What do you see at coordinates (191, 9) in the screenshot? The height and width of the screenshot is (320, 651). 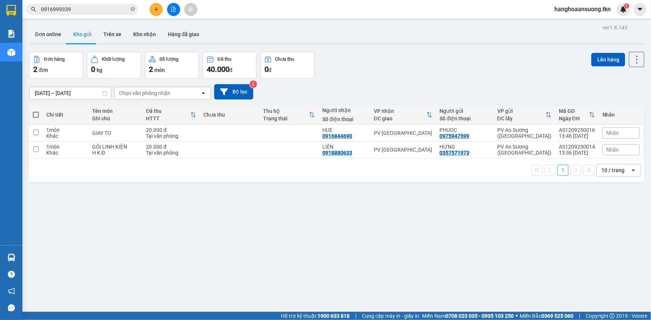 I see `span: aim` at bounding box center [191, 9].